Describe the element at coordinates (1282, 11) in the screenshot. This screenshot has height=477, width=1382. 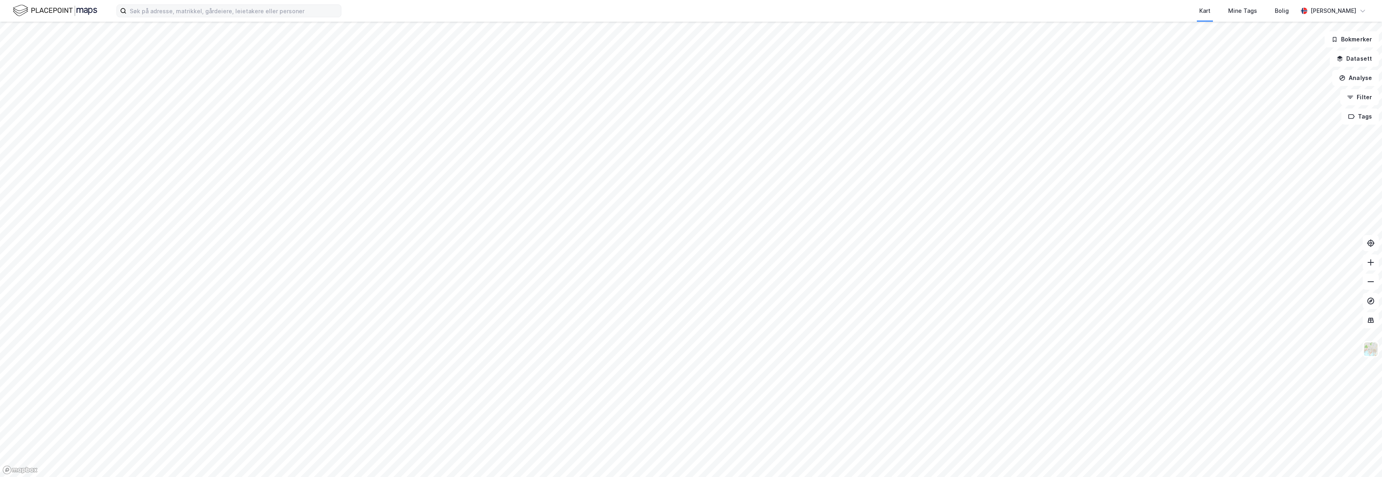
I see `div: Bolig` at that location.